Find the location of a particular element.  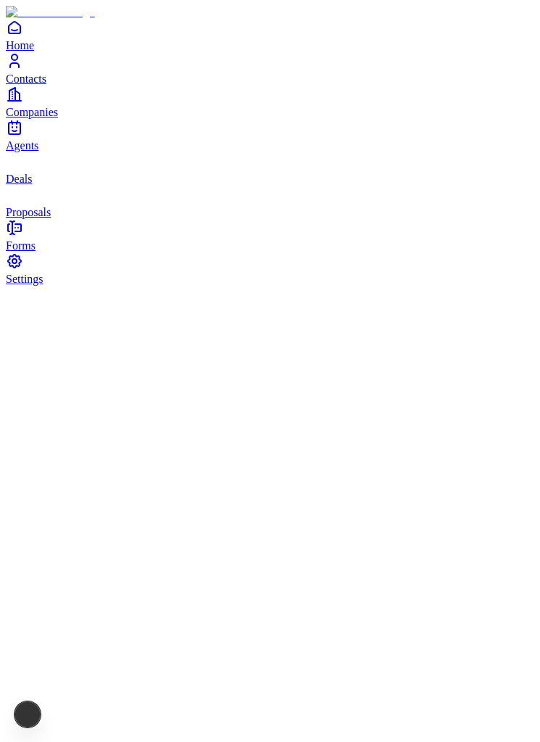

a: Forms is located at coordinates (270, 235).